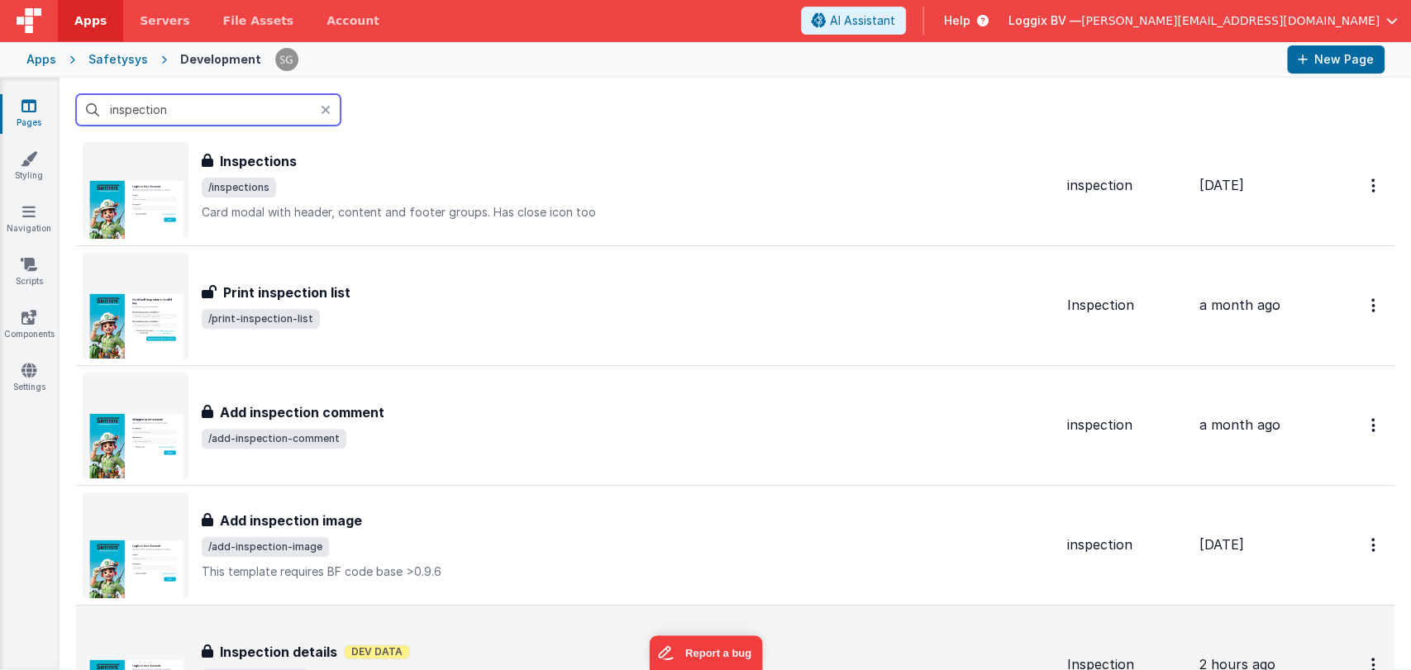 This screenshot has width=1411, height=670. What do you see at coordinates (862, 21) in the screenshot?
I see `span: AI Assistant` at bounding box center [862, 21].